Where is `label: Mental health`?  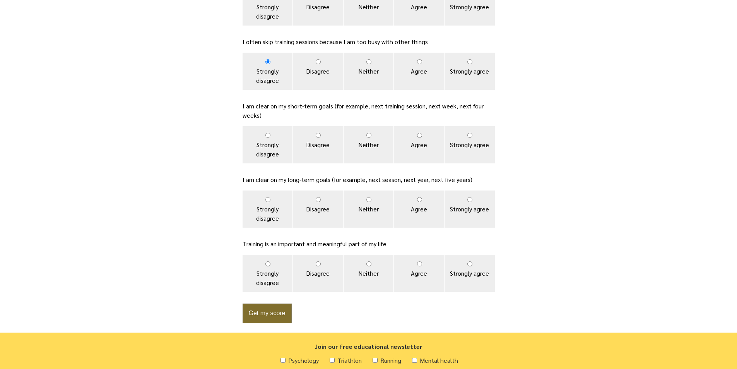 label: Mental health is located at coordinates (439, 360).